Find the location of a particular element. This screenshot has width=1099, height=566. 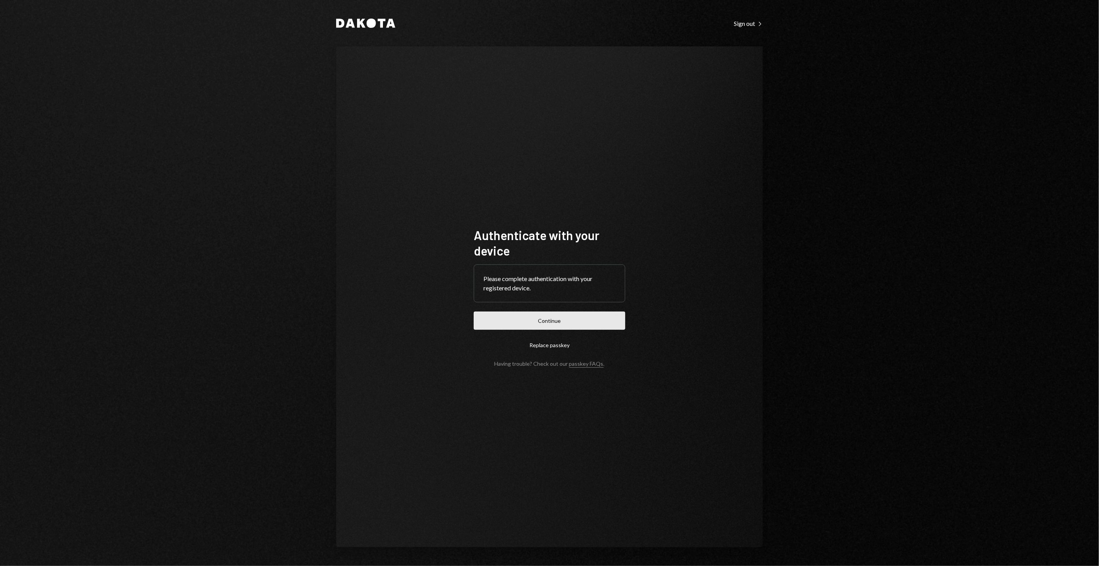

div: Please complete authentication with your registered device. is located at coordinates (550, 283).